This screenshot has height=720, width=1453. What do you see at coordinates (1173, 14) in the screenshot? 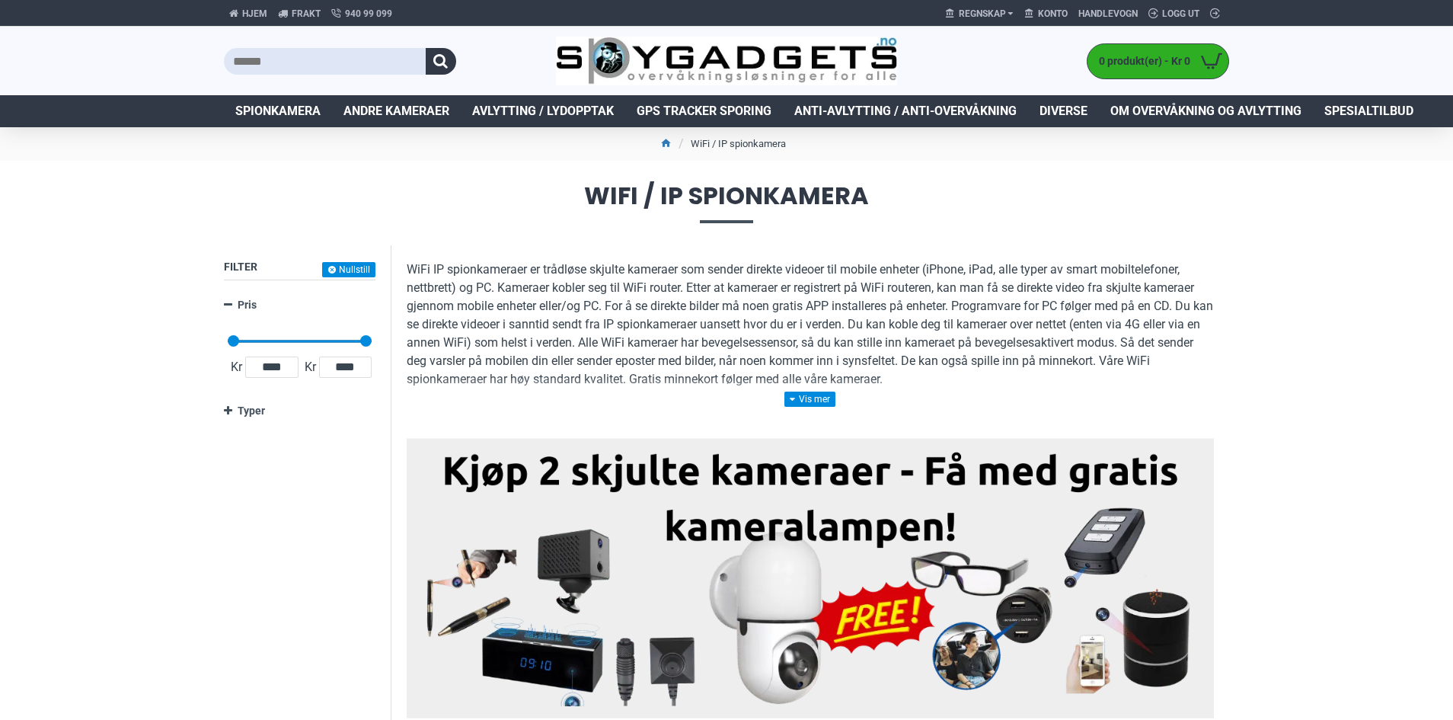
I see `a: Logg ut` at bounding box center [1173, 14].